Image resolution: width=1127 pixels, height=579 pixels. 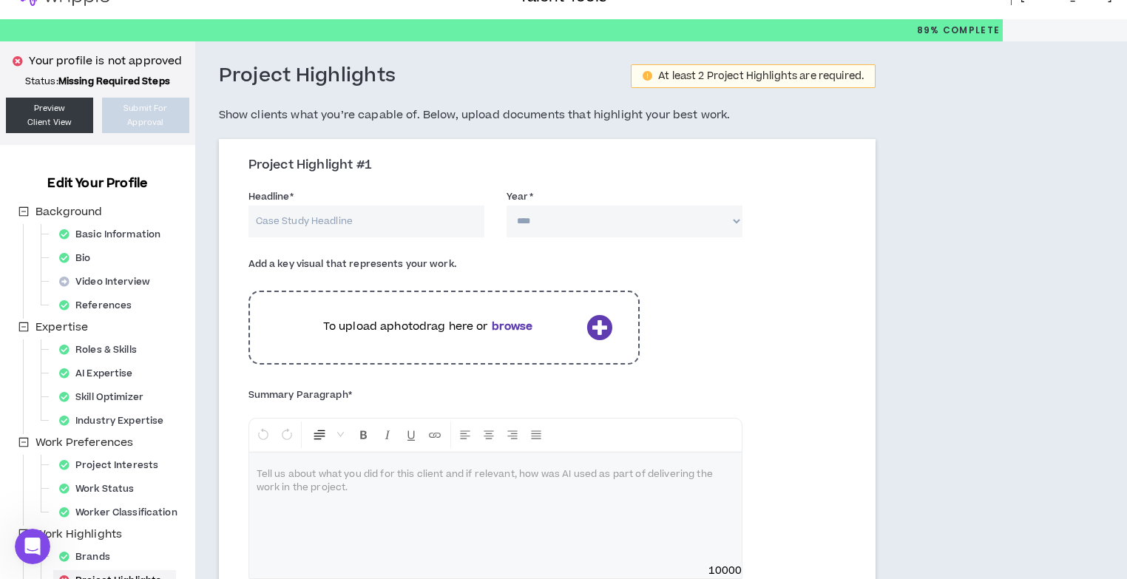 I want to click on strong: Missing Required Steps, so click(x=114, y=81).